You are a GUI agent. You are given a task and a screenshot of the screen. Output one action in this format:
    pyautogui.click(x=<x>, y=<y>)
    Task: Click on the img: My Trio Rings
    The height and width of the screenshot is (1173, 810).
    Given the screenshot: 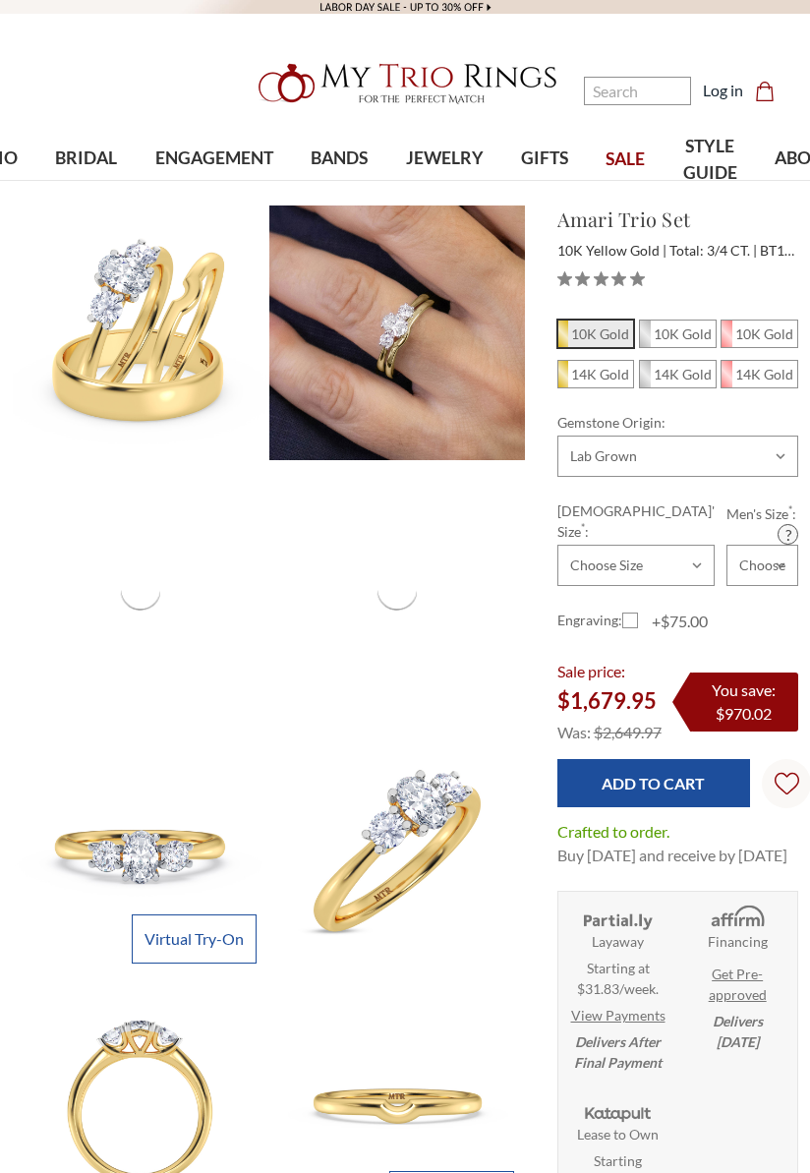 What is the action you would take?
    pyautogui.click(x=405, y=84)
    